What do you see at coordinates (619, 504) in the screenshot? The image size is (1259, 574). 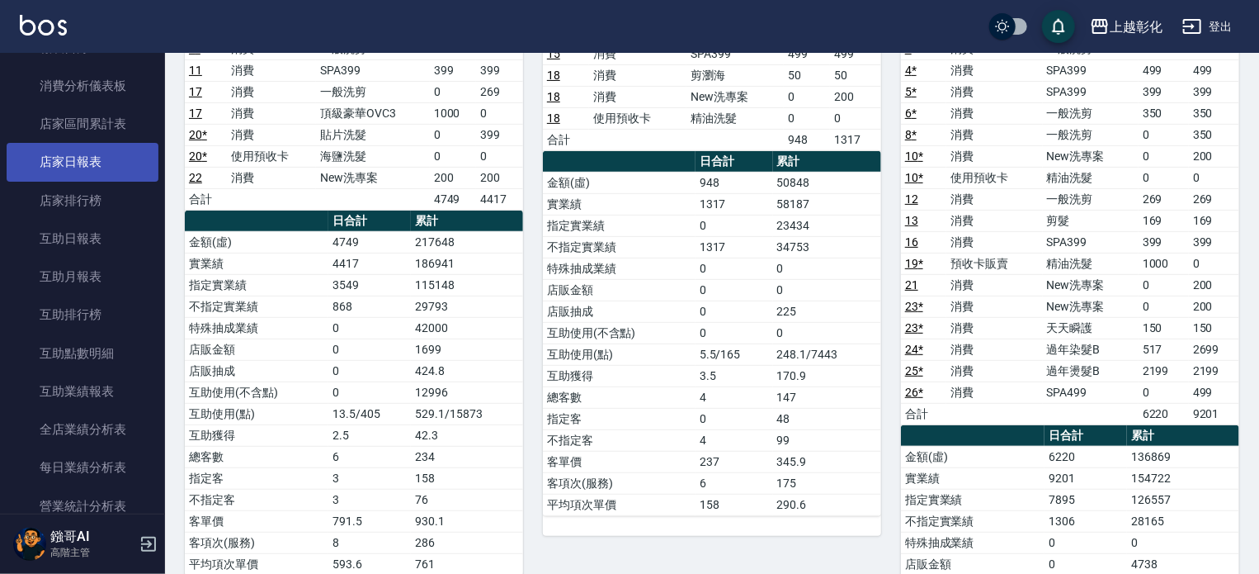 I see `td: 平均項次單價` at bounding box center [619, 504].